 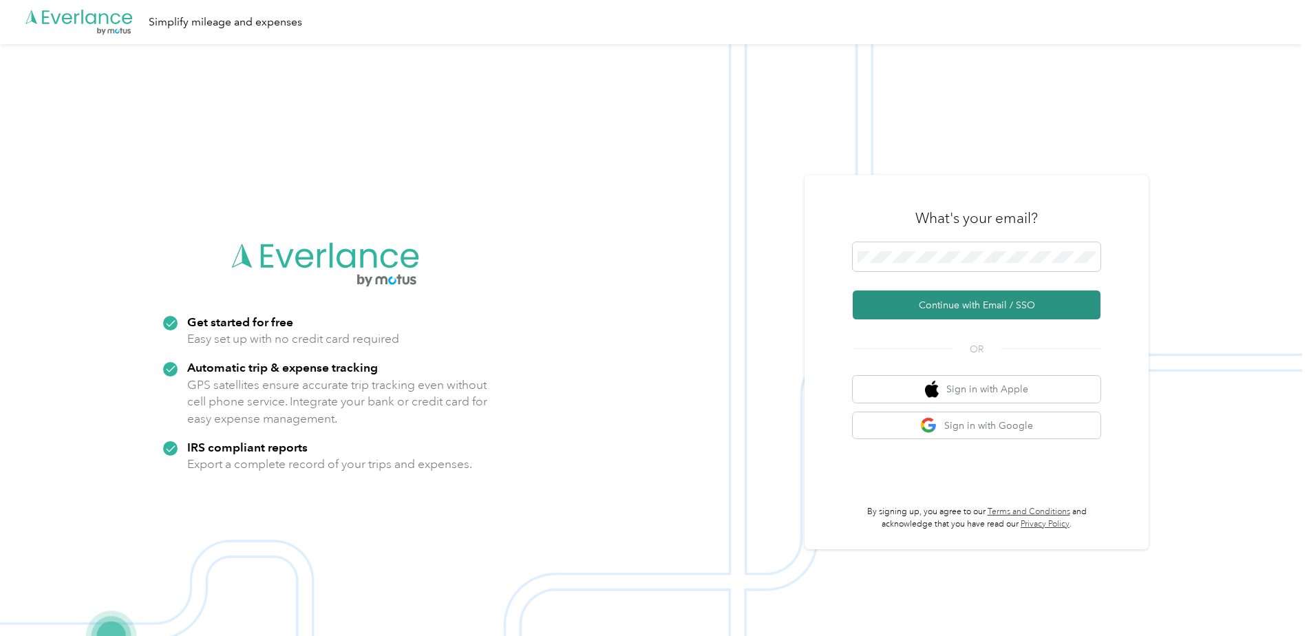 I want to click on img: google logo, so click(x=928, y=425).